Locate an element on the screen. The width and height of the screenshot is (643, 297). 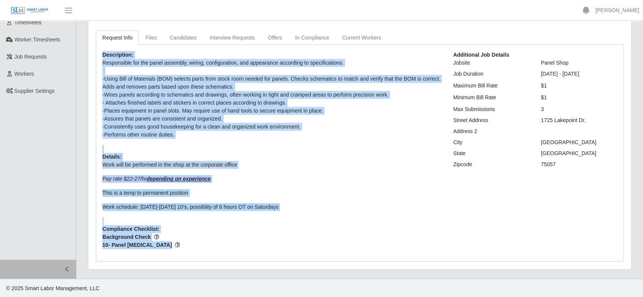
span: This is a temp to permanent position is located at coordinates (145, 193).